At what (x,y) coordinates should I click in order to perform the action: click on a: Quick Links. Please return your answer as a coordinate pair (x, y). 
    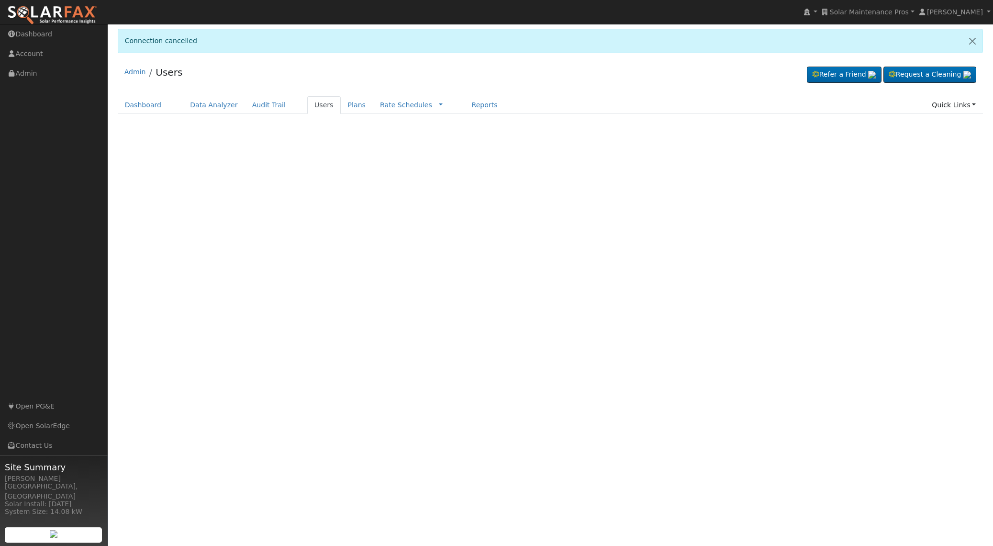
    Looking at the image, I should click on (954, 105).